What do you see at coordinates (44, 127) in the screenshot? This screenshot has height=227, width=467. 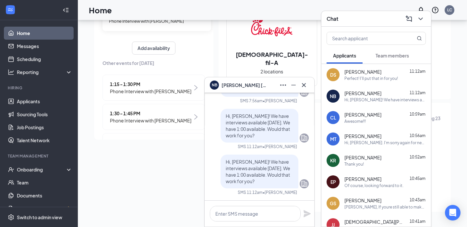 I see `a: Job Postings` at bounding box center [44, 127].